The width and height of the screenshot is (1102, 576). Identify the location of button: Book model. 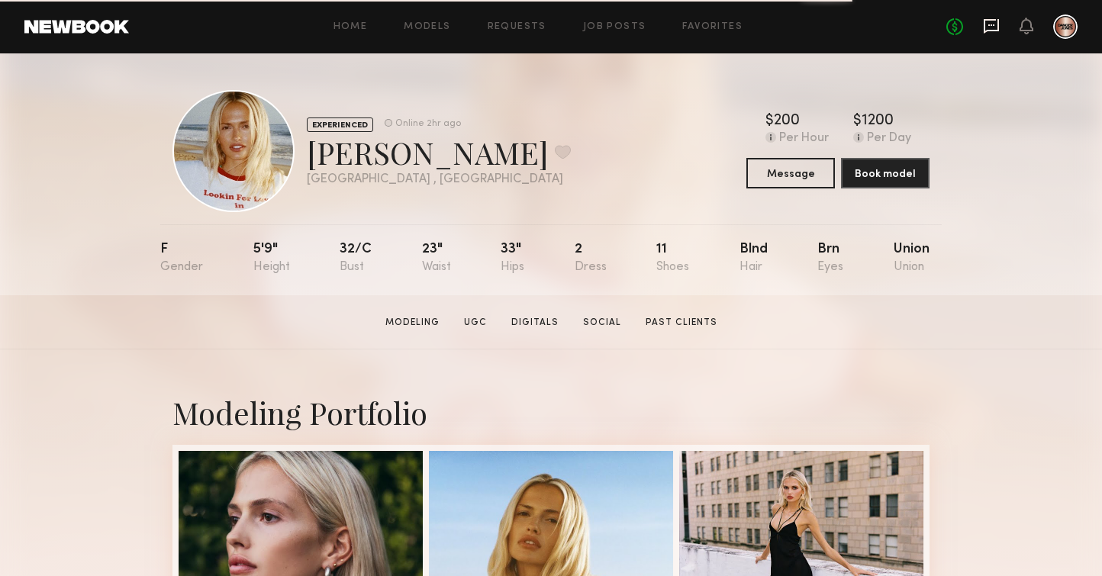
(886, 173).